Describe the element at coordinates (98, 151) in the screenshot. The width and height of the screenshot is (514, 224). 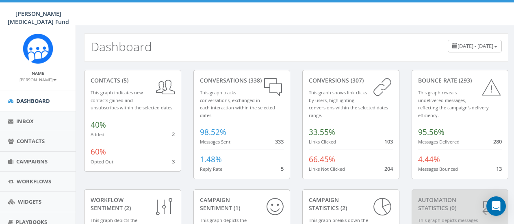
I see `span: 60%` at that location.